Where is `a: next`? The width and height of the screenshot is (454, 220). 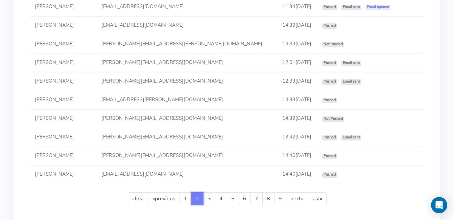 a: next is located at coordinates (296, 198).